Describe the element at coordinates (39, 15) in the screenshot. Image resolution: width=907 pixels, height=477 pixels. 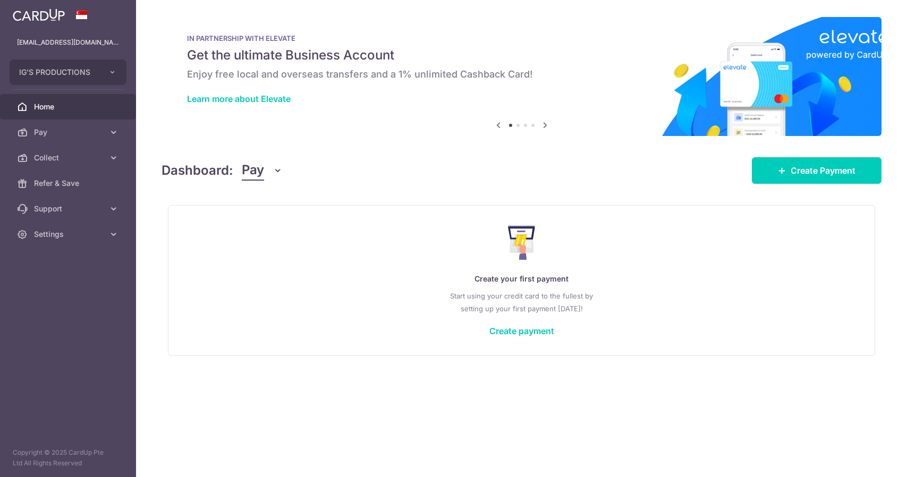
I see `img: CardUp` at that location.